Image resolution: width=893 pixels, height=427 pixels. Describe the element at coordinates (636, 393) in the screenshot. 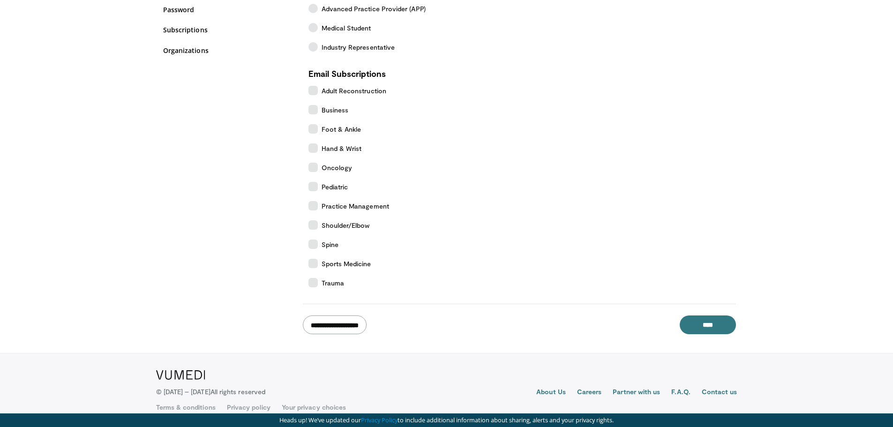

I see `a: Partner with us` at that location.